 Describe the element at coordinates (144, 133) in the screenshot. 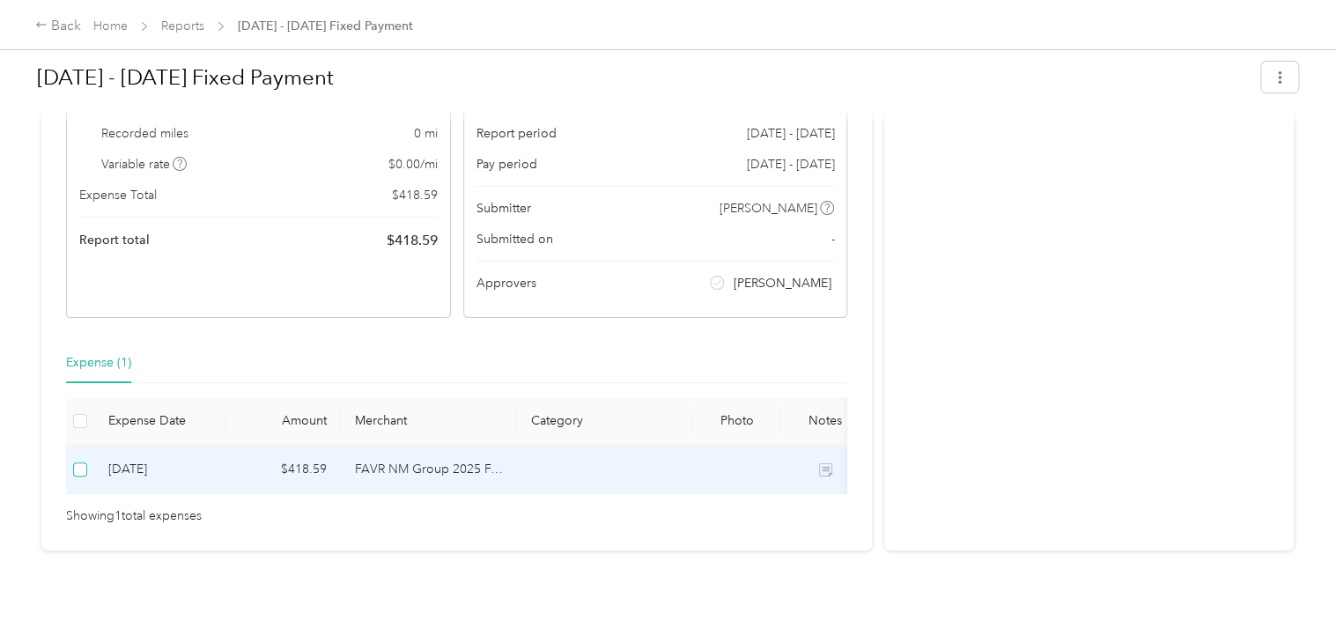

I see `span: Recorded miles` at that location.